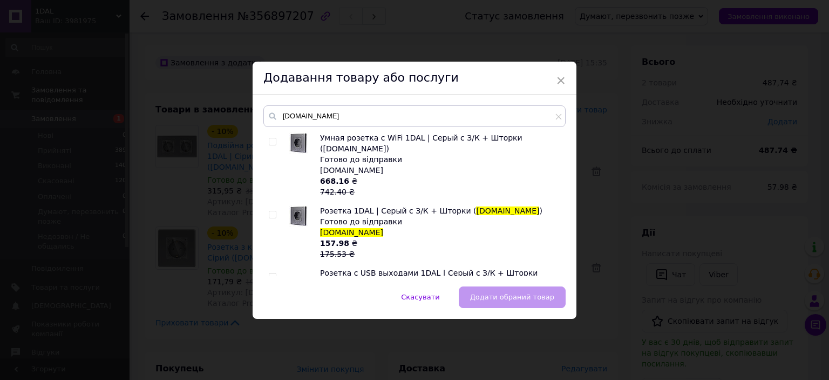 This screenshot has width=829, height=380. What do you see at coordinates (337, 192) in the screenshot?
I see `span: 742.40 ₴` at bounding box center [337, 192].